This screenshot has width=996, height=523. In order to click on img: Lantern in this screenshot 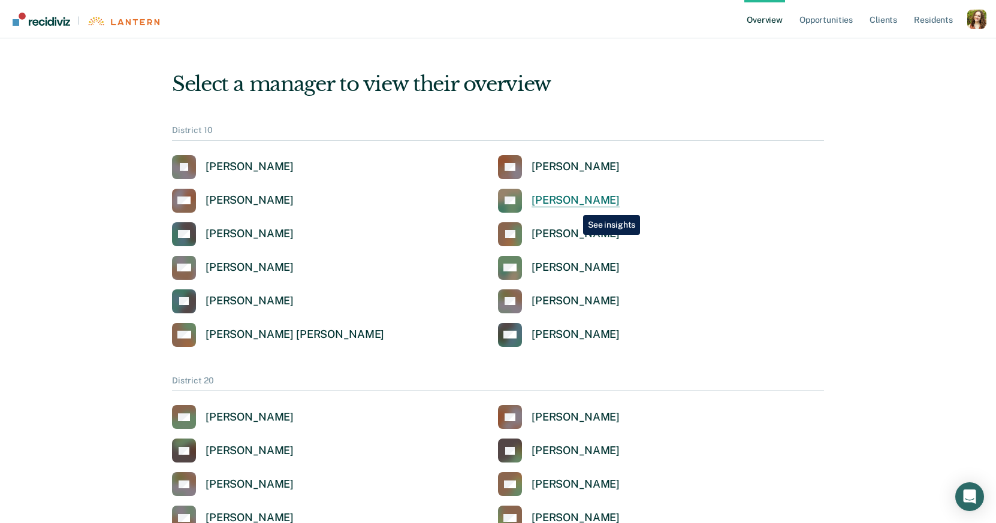, I will do `click(123, 21)`.